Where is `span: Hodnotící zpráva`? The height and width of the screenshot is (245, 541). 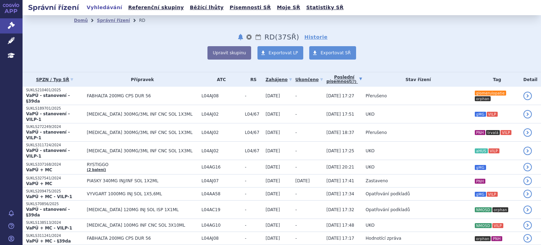
span: Hodnotící zpráva is located at coordinates (383, 238).